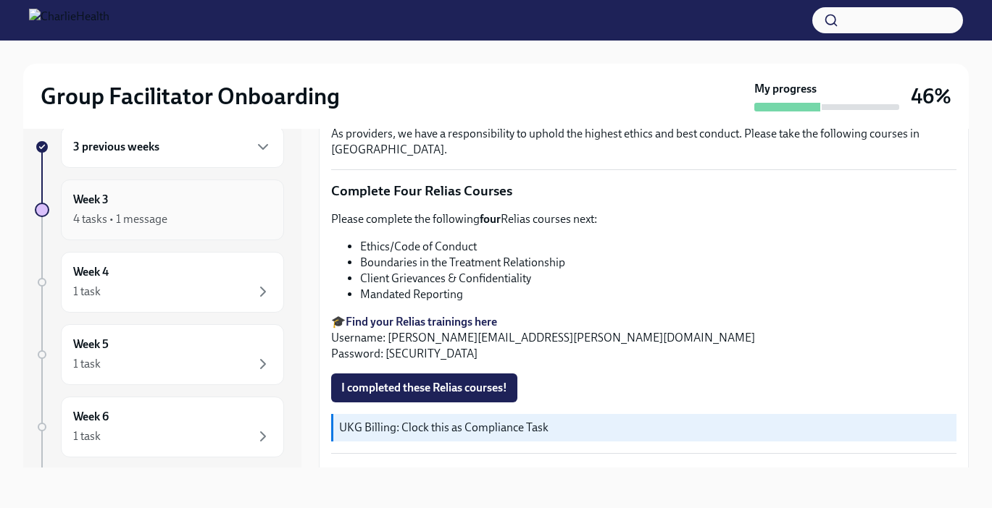 The height and width of the screenshot is (508, 992). What do you see at coordinates (190, 96) in the screenshot?
I see `h2: Group Facilitator Onboarding` at bounding box center [190, 96].